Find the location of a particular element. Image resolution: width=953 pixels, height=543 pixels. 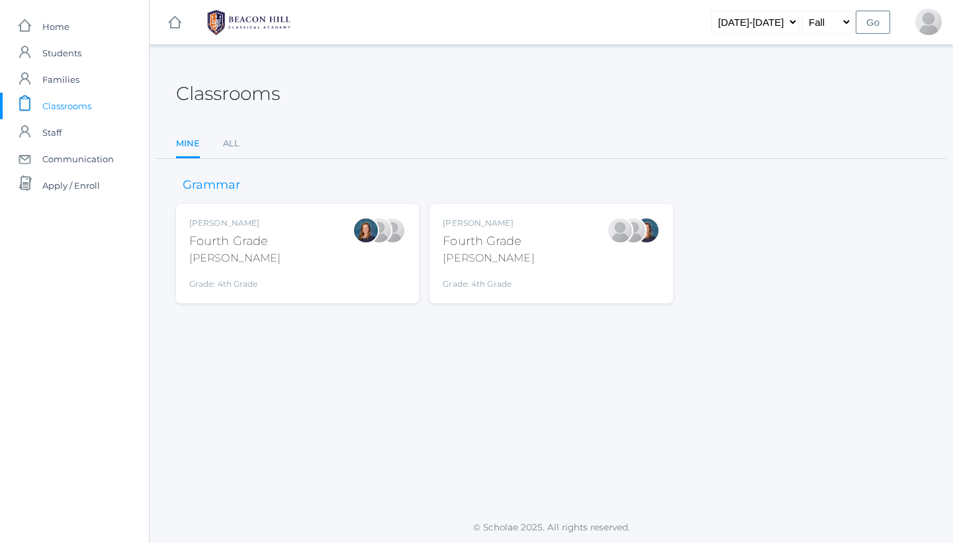

span: Home is located at coordinates (56, 26).